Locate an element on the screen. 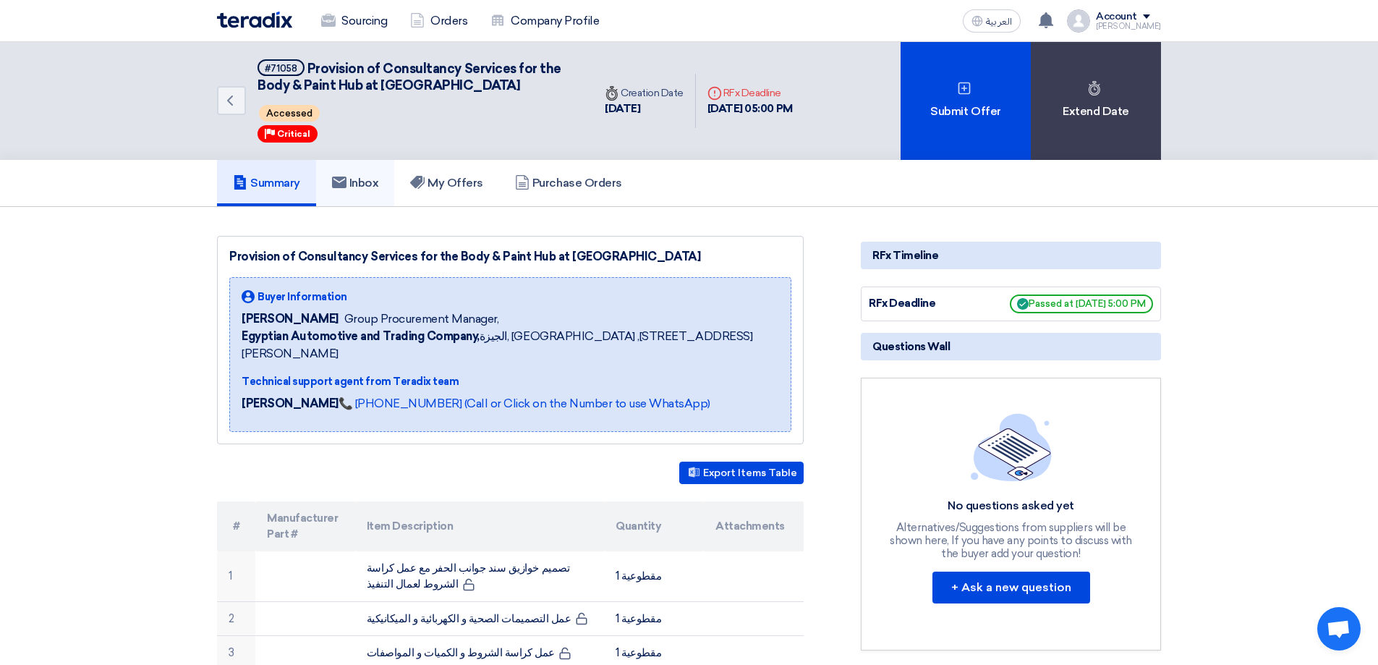 The width and height of the screenshot is (1378, 665). a: Sourcing is located at coordinates (354, 21).